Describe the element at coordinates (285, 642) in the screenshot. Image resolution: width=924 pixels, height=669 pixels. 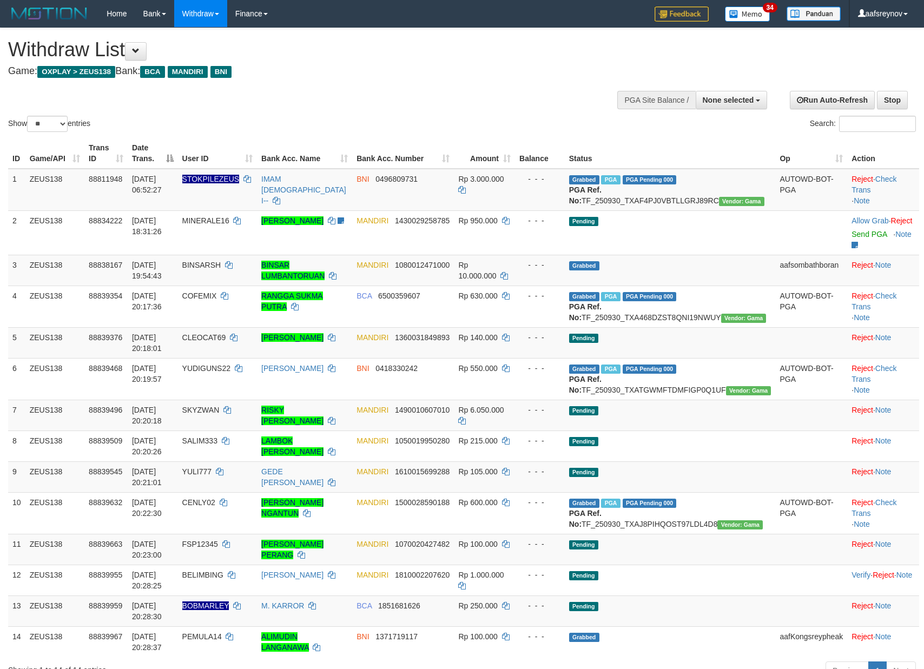
I see `a: ALIMUDIN LANGANAWA` at that location.